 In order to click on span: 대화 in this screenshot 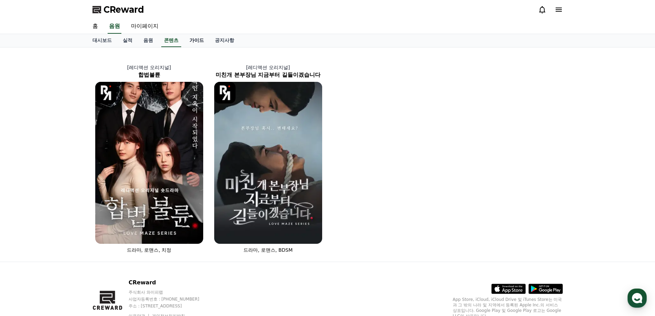, I will do `click(67, 231)`.